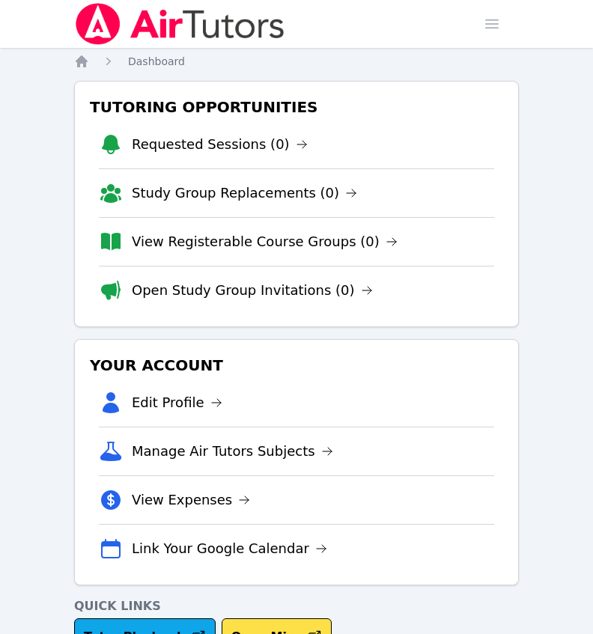 The width and height of the screenshot is (593, 634). Describe the element at coordinates (180, 24) in the screenshot. I see `img: Air Tutors` at that location.